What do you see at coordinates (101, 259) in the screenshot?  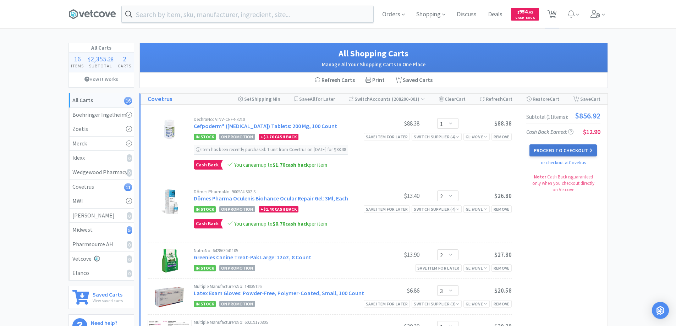 I see `div: Vetcove` at bounding box center [101, 259].